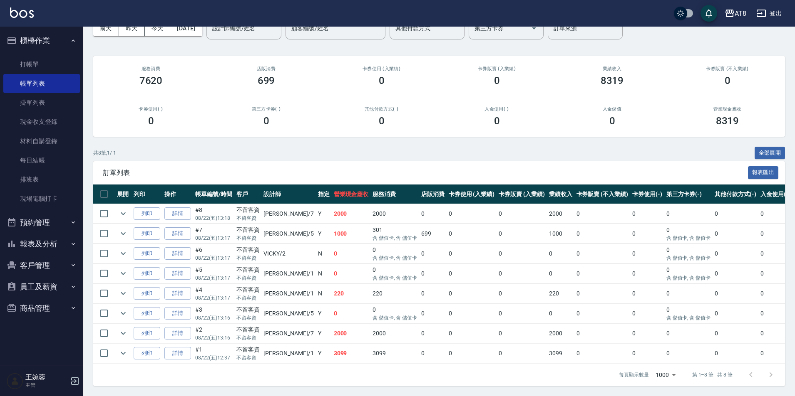 This screenshot has width=795, height=396. I want to click on a: 每日結帳, so click(42, 161).